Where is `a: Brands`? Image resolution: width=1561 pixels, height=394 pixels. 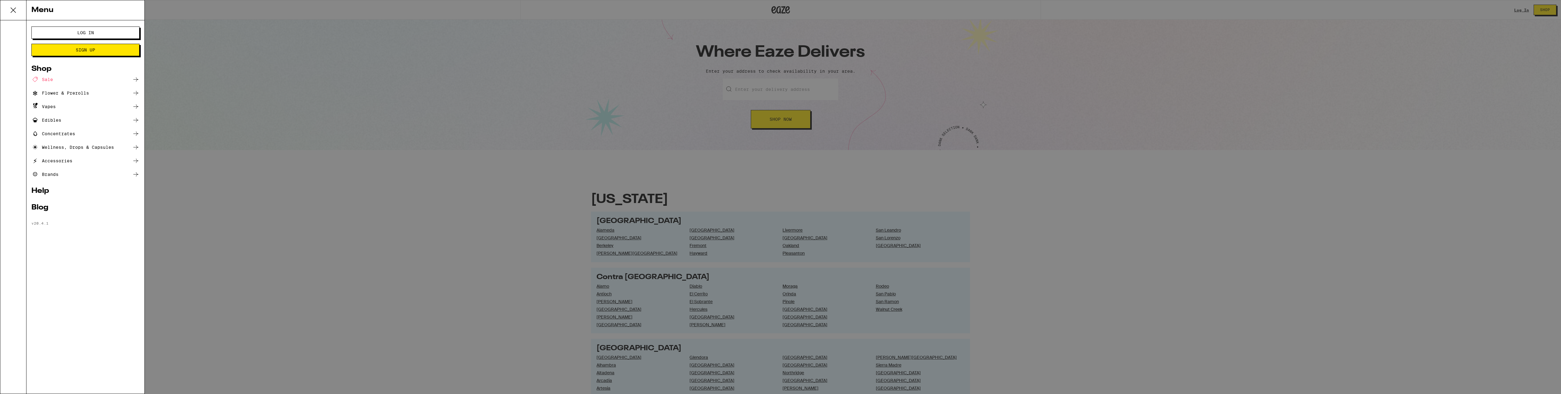
a: Brands is located at coordinates (85, 174).